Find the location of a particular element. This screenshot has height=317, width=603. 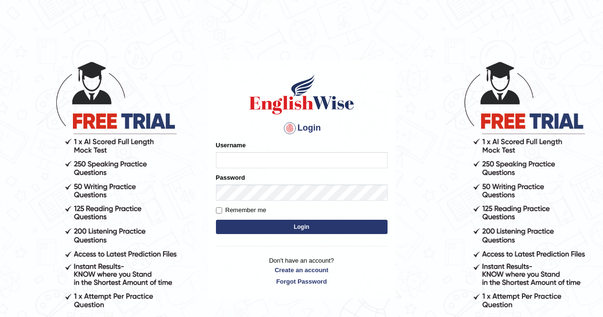

a: Create an account is located at coordinates (302, 270).